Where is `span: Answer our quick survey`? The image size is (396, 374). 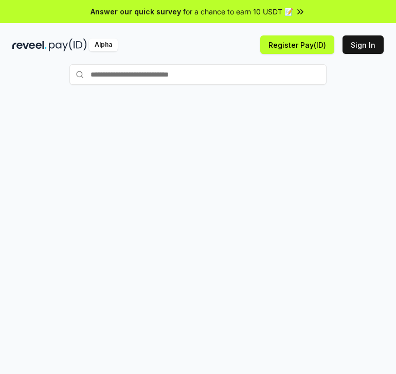 span: Answer our quick survey is located at coordinates (136, 11).